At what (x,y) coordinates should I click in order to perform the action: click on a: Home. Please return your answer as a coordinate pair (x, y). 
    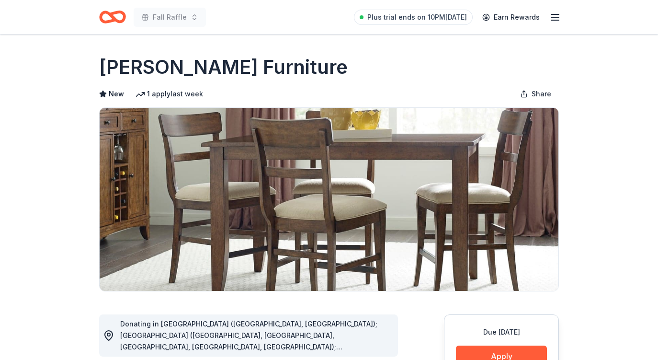
    Looking at the image, I should click on (113, 17).